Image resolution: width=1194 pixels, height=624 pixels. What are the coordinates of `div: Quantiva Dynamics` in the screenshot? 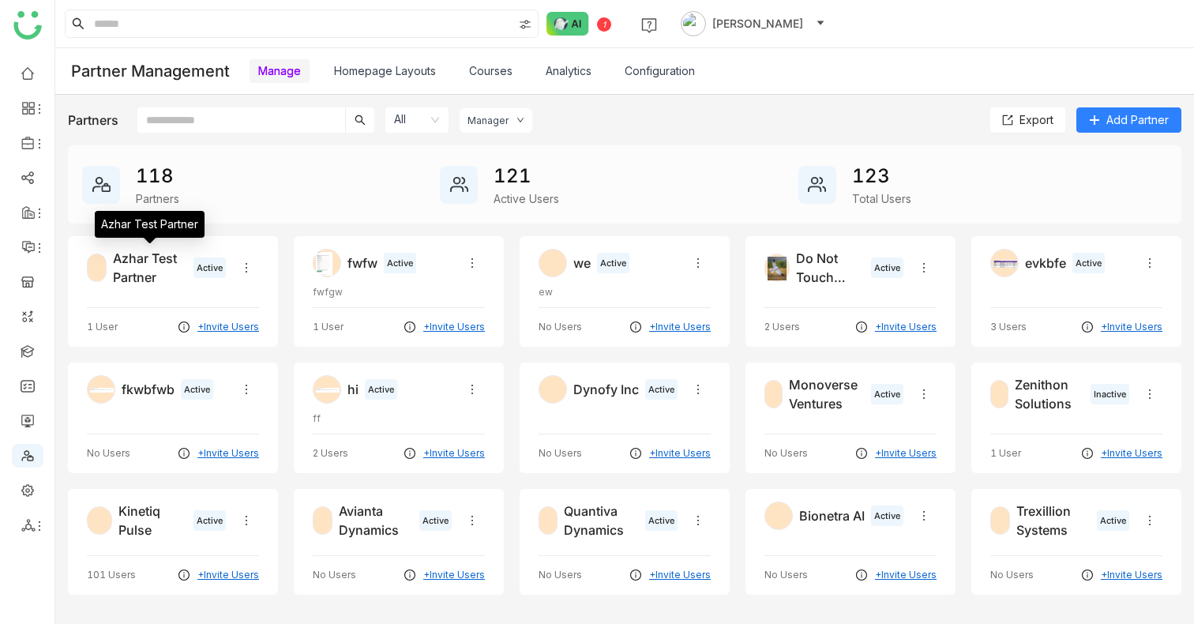 It's located at (601, 521).